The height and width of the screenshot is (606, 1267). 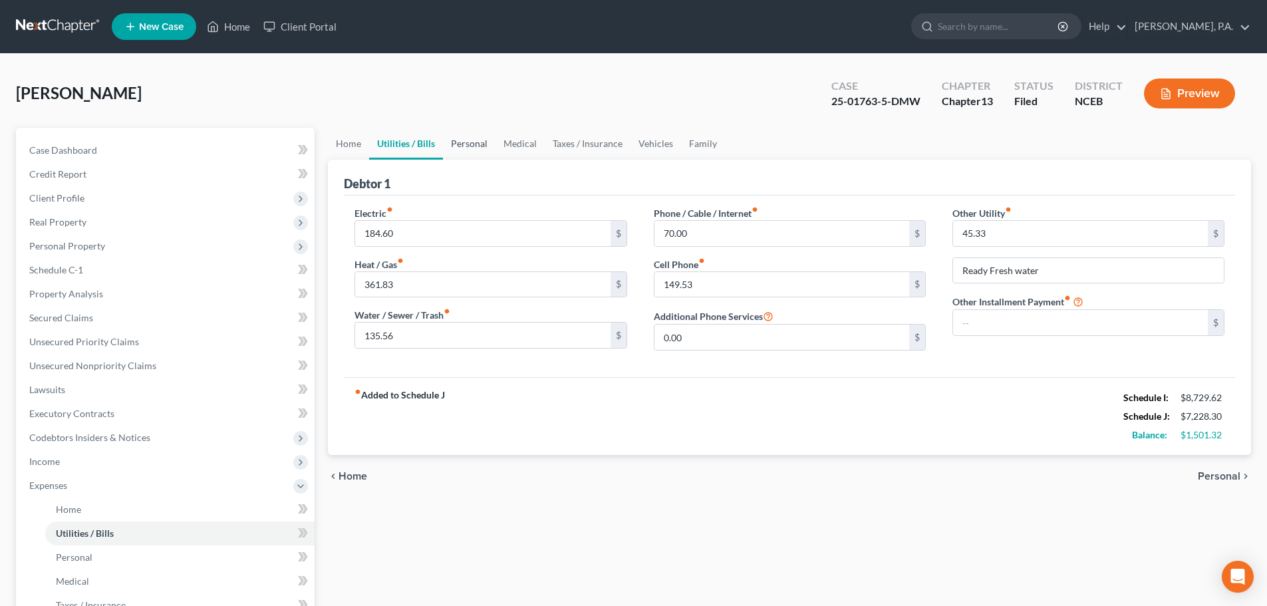 I want to click on label: Phone / Cable / Internet, so click(x=705, y=213).